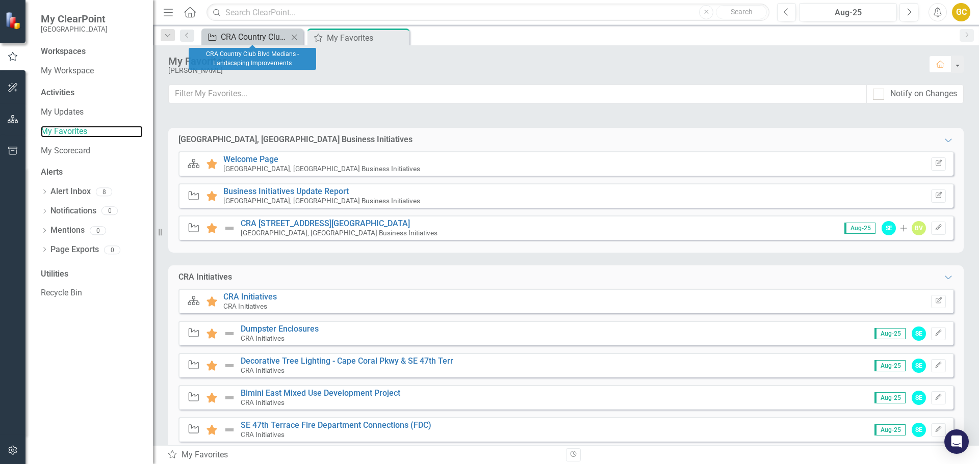 The width and height of the screenshot is (979, 464). I want to click on input: Filter My Favorites..., so click(517, 94).